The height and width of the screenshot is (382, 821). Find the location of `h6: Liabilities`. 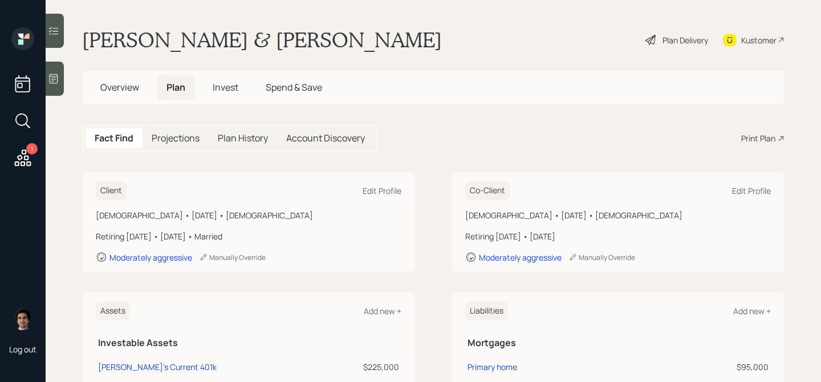

h6: Liabilities is located at coordinates (487, 311).